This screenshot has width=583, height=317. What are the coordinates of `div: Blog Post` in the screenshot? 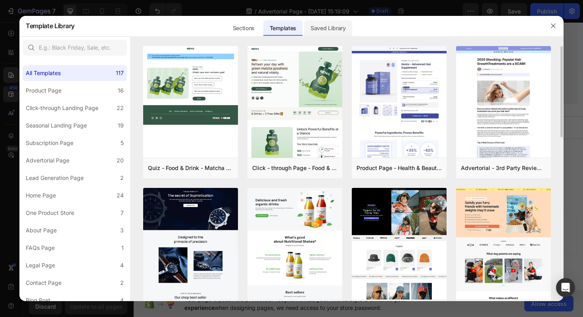 It's located at (38, 300).